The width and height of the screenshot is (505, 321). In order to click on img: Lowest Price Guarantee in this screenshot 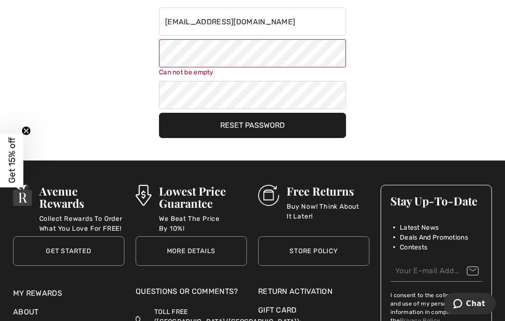, I will do `click(144, 195)`.